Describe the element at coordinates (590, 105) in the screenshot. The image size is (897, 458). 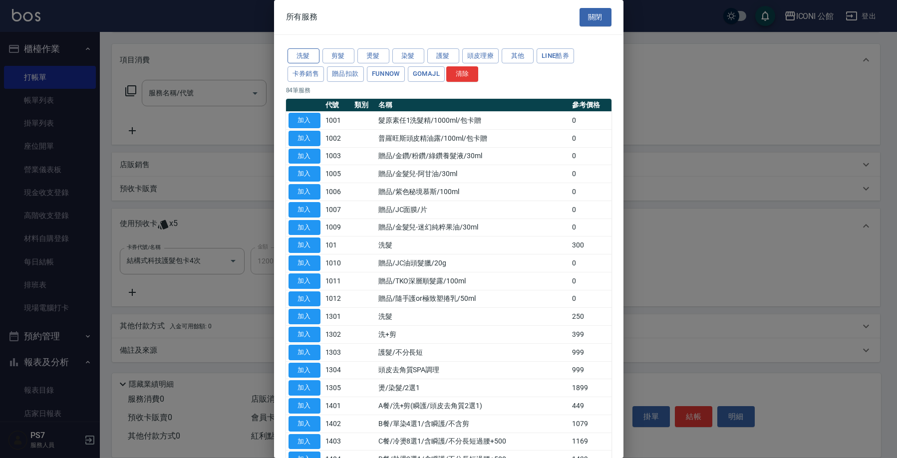
I see `th: 參考價格` at that location.